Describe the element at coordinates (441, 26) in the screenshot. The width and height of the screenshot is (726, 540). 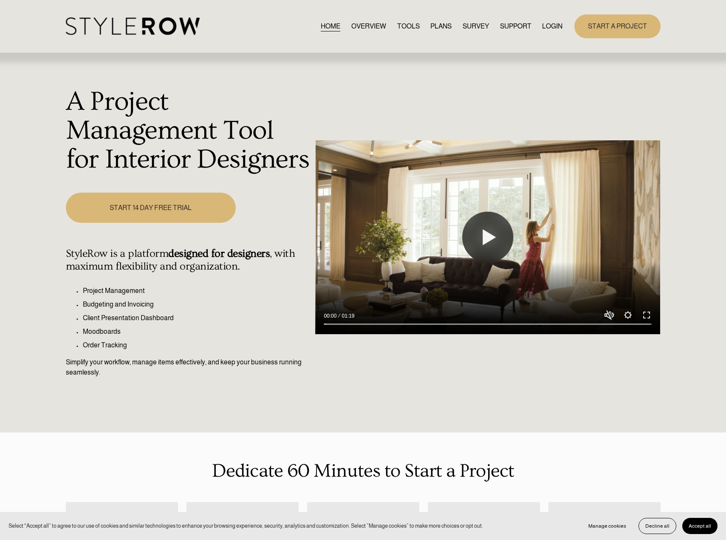
I see `a: PLANS` at that location.